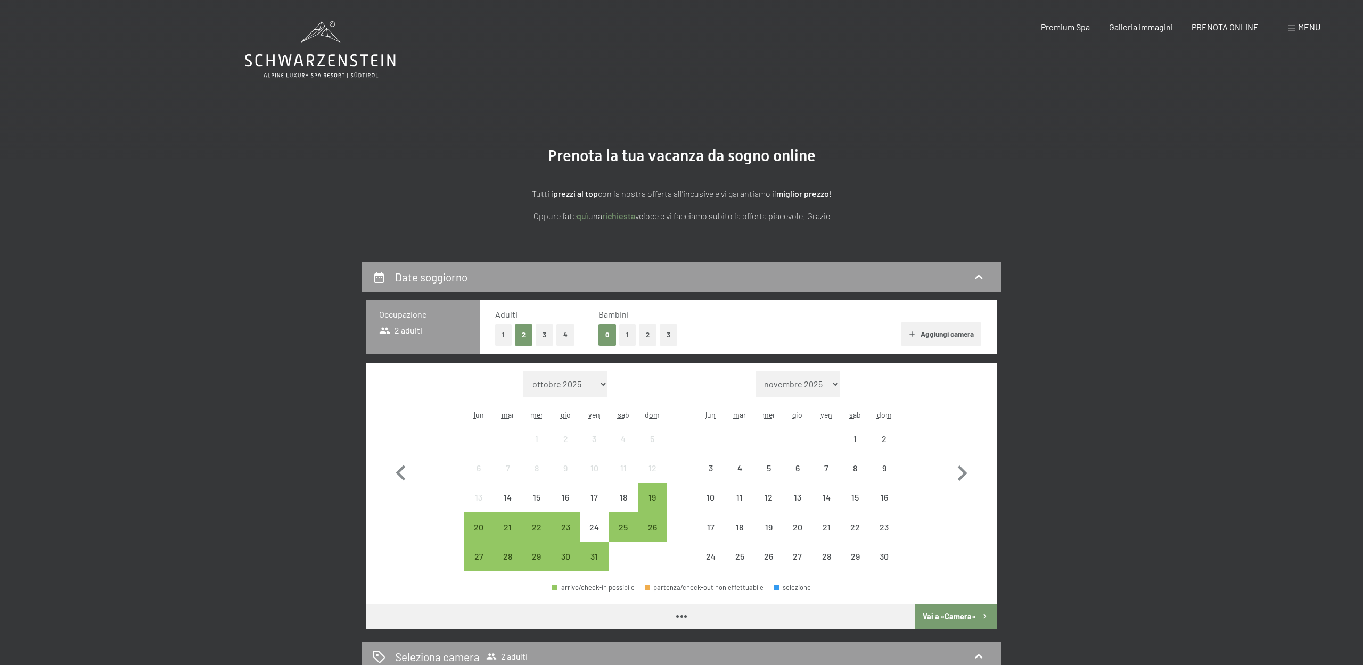 The image size is (1363, 665). I want to click on div: Thu Nov 06 2025, so click(797, 468).